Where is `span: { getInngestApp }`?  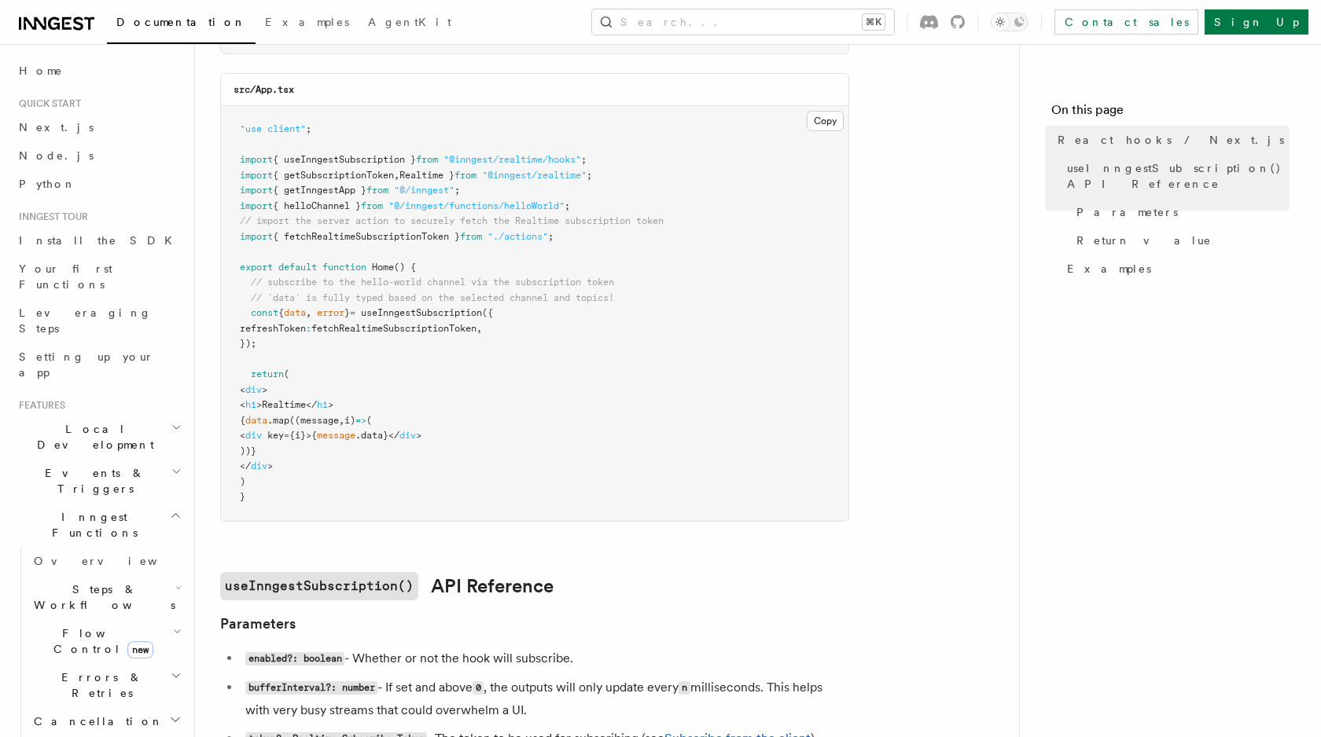
span: { getInngestApp } is located at coordinates (319, 190).